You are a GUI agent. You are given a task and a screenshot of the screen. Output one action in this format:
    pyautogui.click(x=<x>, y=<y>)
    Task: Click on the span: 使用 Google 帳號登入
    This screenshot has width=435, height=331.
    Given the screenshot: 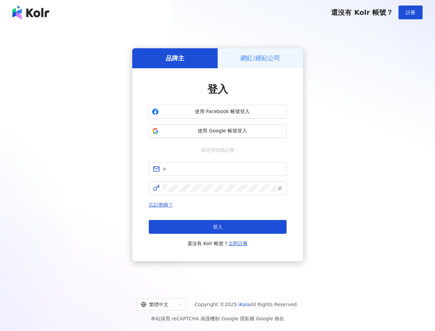 What is the action you would take?
    pyautogui.click(x=223, y=131)
    